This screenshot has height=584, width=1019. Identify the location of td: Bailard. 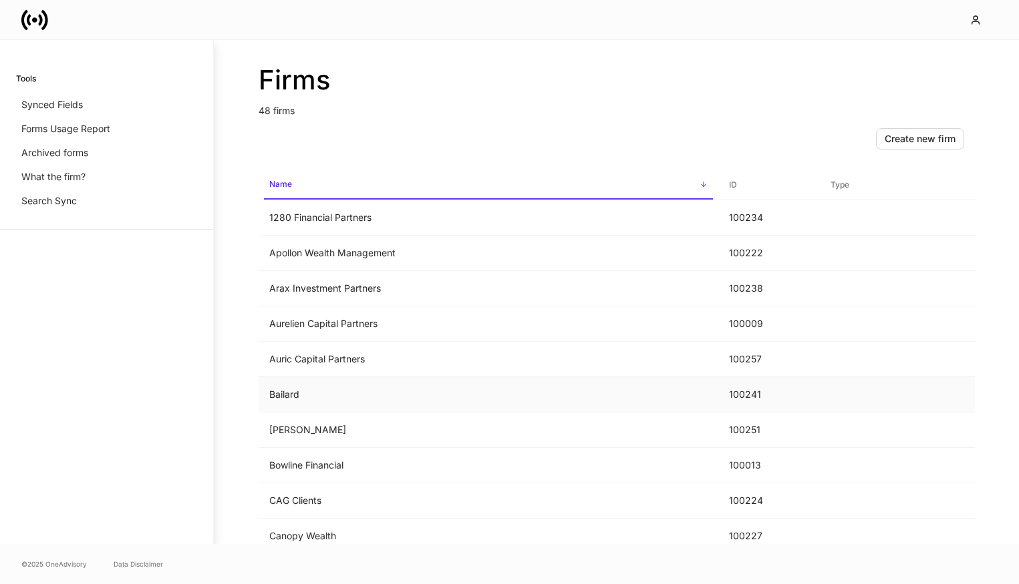
(488, 395).